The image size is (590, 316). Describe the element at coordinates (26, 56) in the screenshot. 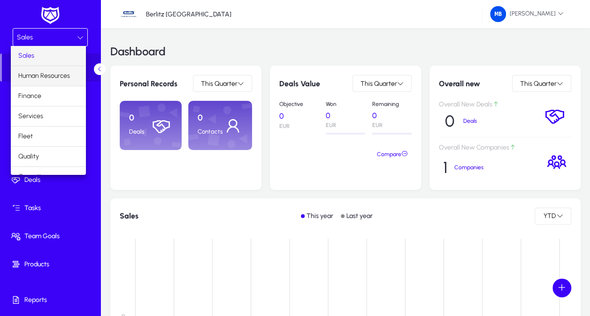

I see `span: Sales` at that location.